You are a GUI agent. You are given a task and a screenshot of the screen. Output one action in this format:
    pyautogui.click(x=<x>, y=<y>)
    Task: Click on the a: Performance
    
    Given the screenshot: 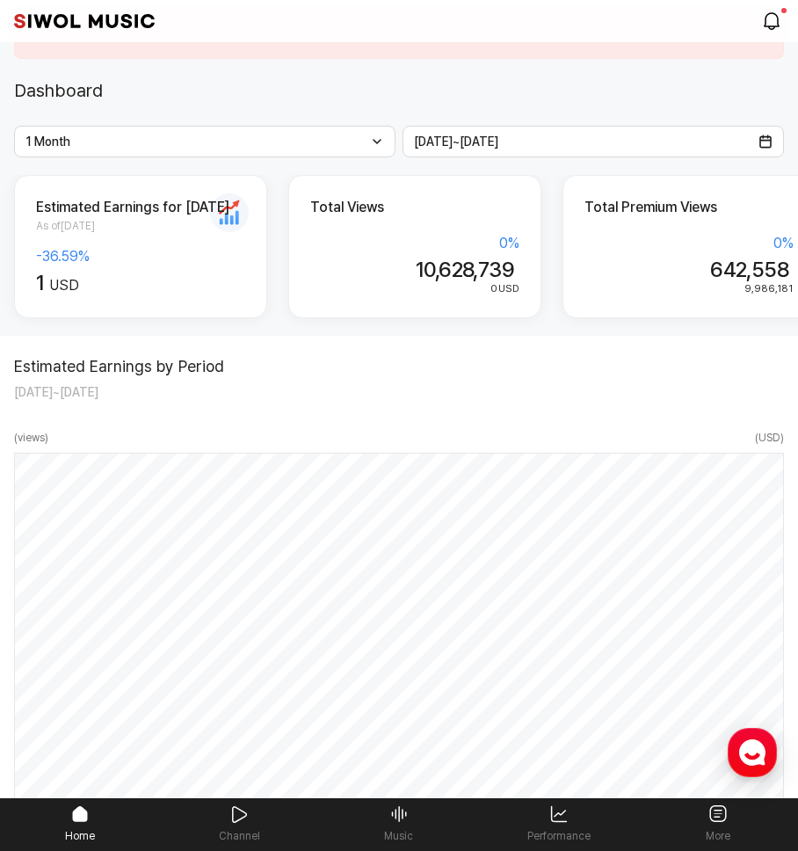 What is the action you would take?
    pyautogui.click(x=559, y=824)
    